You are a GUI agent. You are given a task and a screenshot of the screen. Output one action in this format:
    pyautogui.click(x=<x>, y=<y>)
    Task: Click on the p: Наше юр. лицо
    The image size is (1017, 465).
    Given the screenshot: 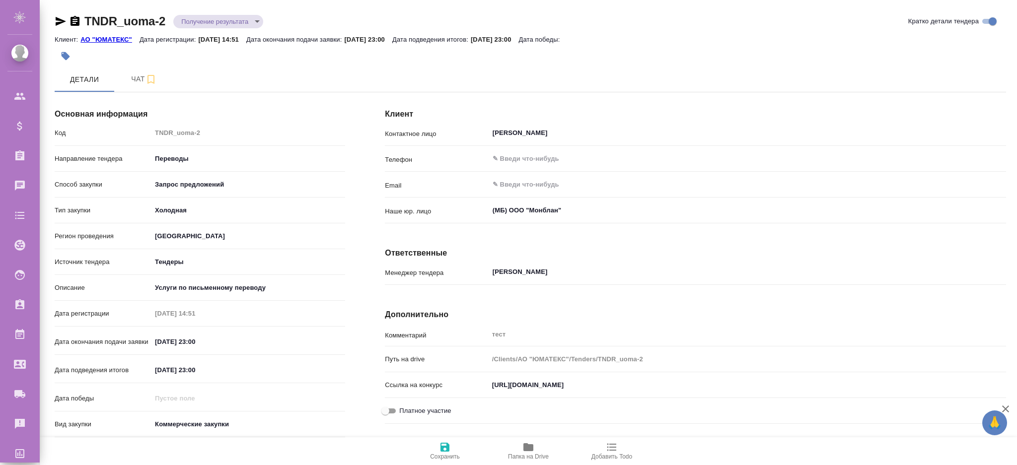 What is the action you would take?
    pyautogui.click(x=436, y=211)
    